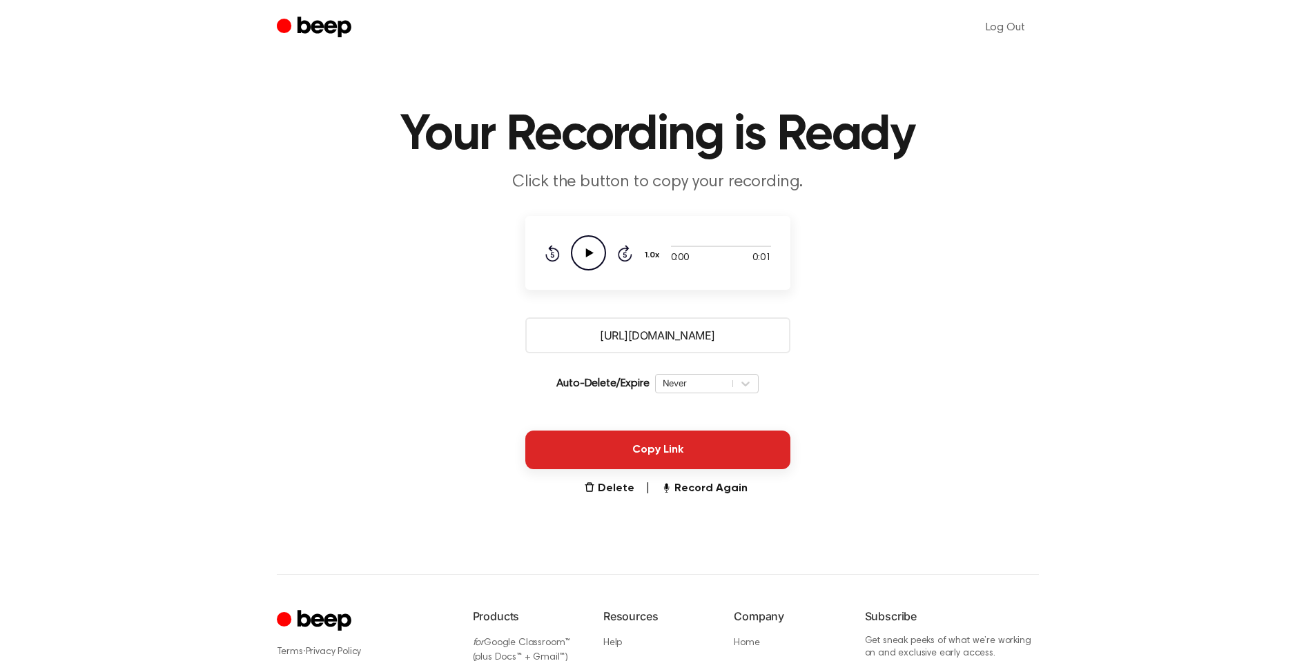 This screenshot has height=661, width=1315. I want to click on div: Never, so click(694, 383).